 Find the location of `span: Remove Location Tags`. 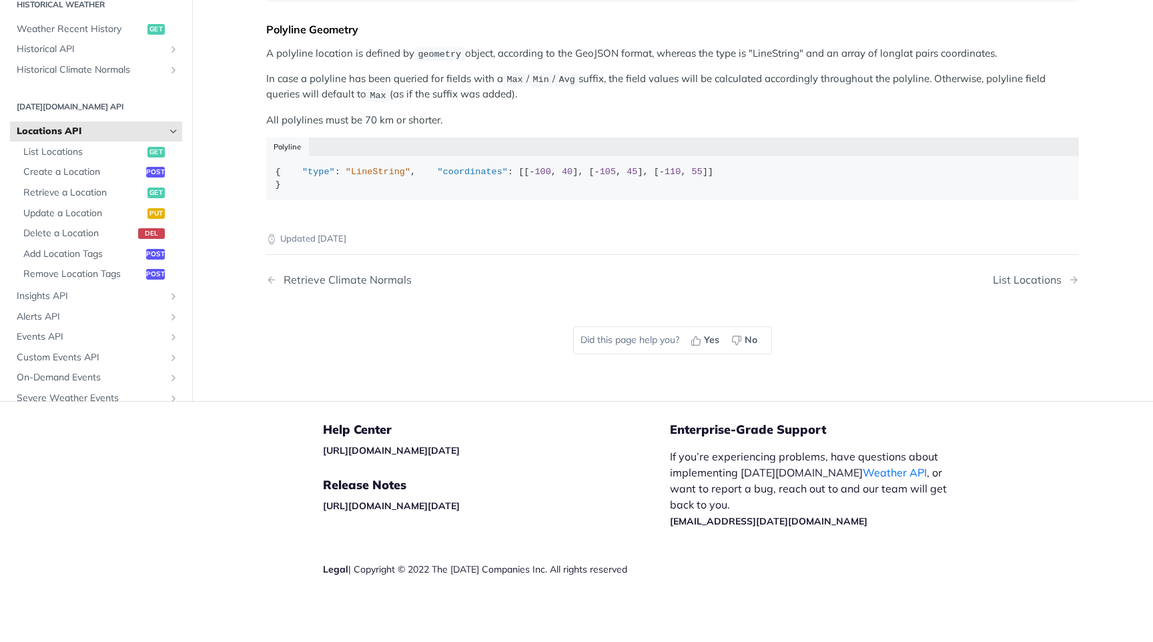

span: Remove Location Tags is located at coordinates (83, 274).